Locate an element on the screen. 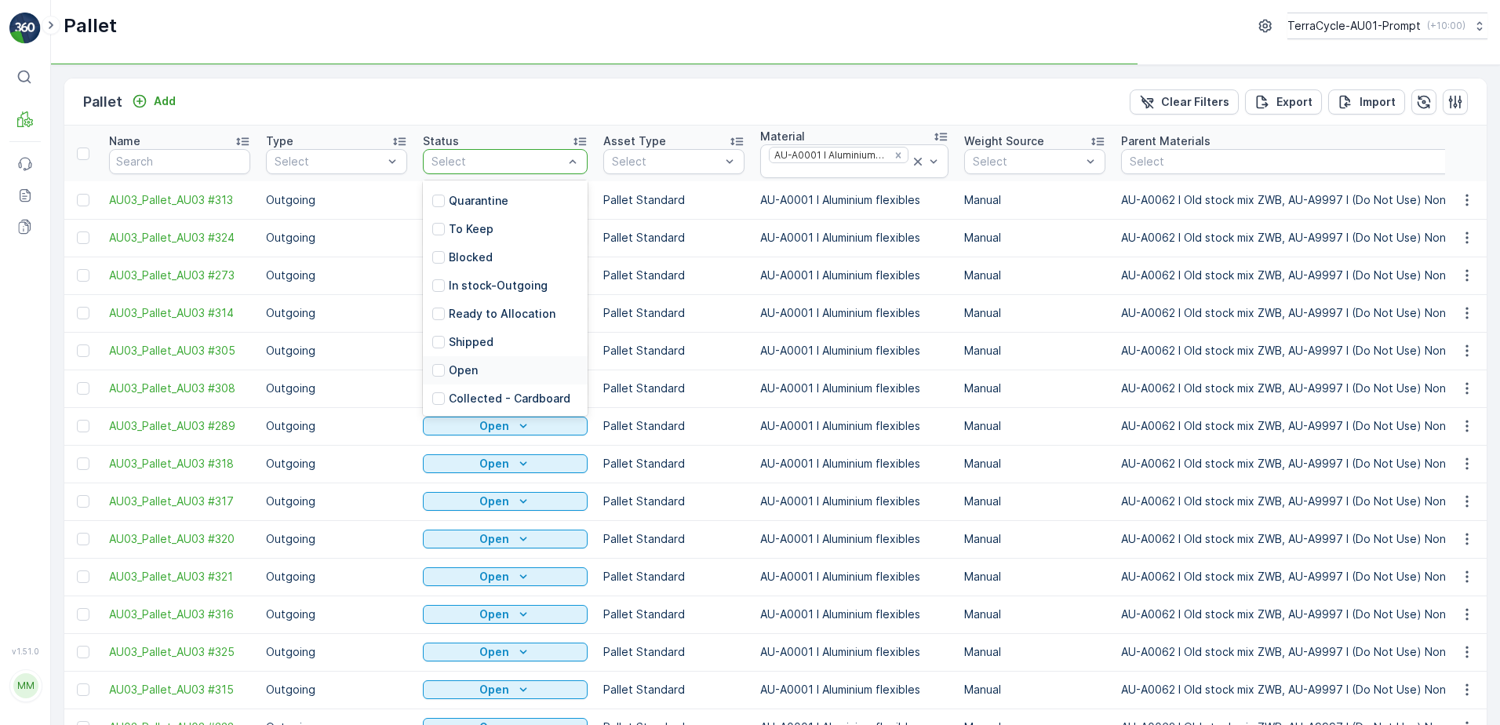  a: AU03_Pallet_AU03 #325 is located at coordinates (180, 652).